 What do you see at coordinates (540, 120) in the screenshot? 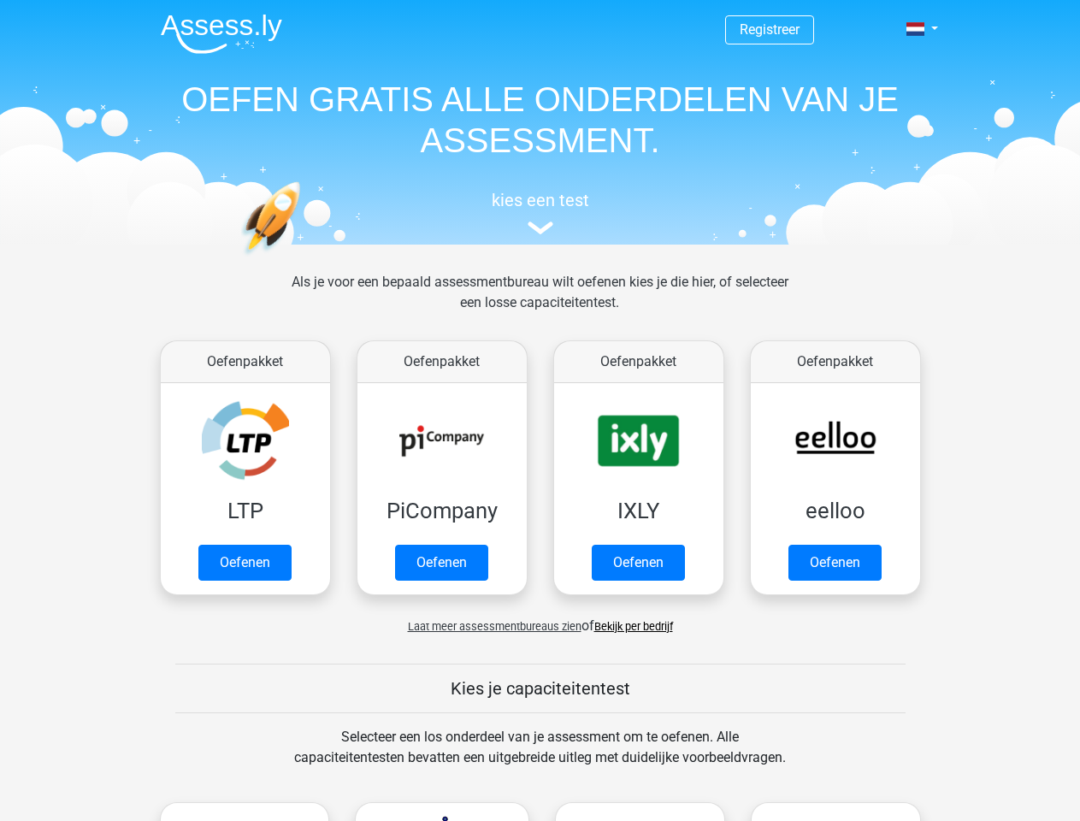
I see `h1: OEFEN GRATIS ALLE ONDERDELEN VAN JE ASSESSMENT.` at bounding box center [540, 120].